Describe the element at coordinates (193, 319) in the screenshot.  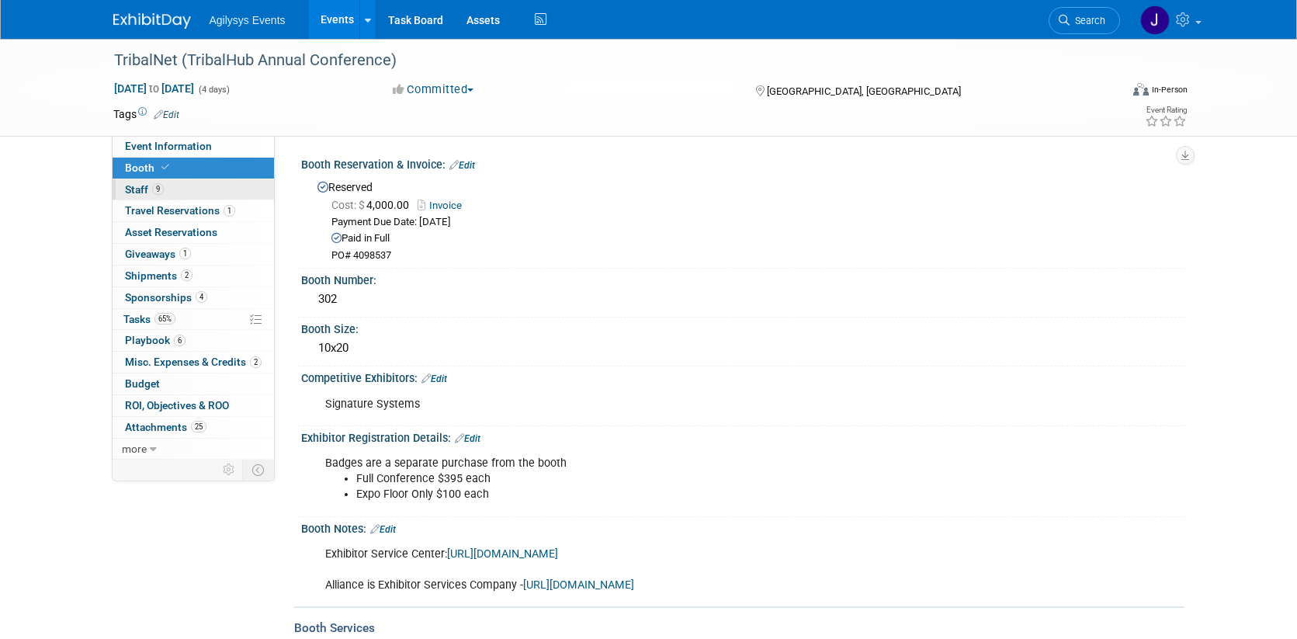
I see `a: Tasks65%` at that location.